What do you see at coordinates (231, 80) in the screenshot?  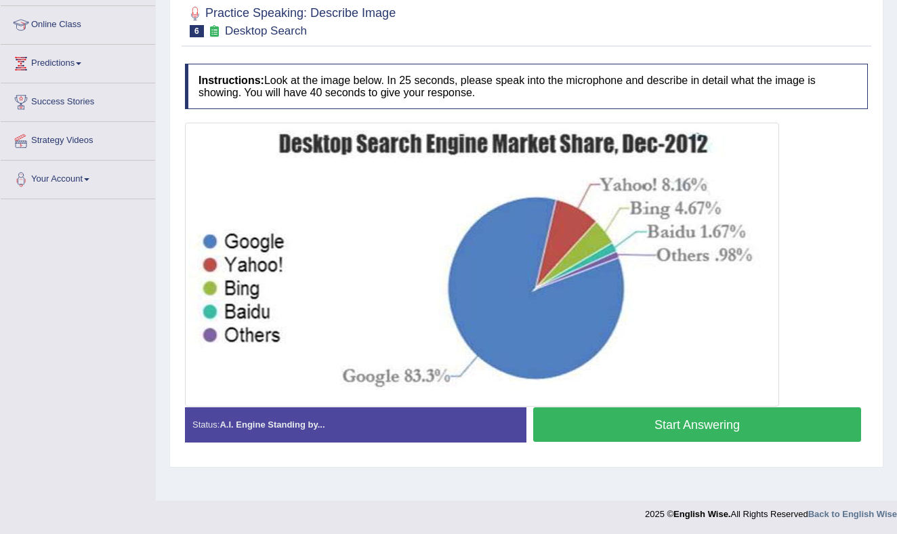 I see `b: Instructions:` at bounding box center [231, 80].